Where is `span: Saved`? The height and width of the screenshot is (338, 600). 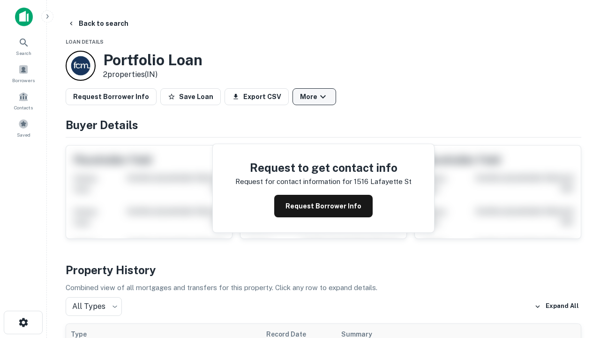
span: Saved is located at coordinates (23, 135).